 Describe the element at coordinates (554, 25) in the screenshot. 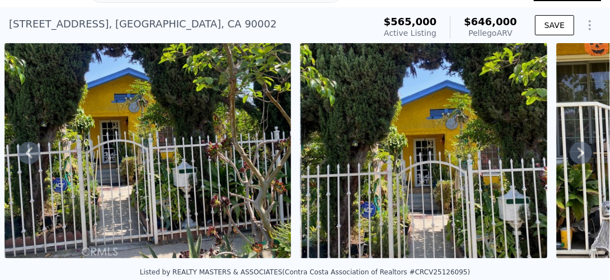

I see `button: SAVE` at that location.